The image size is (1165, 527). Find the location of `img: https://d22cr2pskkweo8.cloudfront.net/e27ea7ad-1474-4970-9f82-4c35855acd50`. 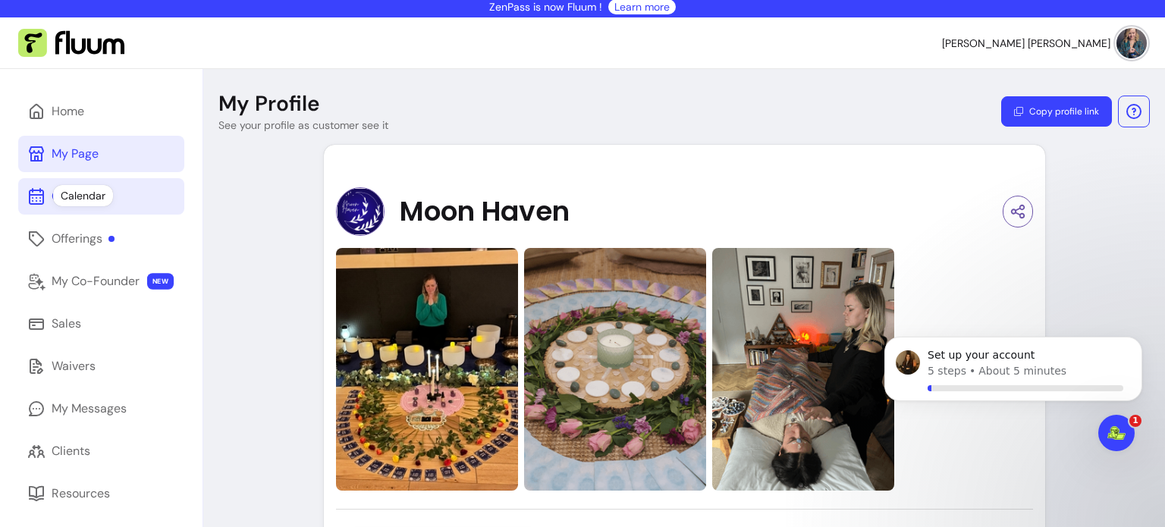

img: https://d22cr2pskkweo8.cloudfront.net/e27ea7ad-1474-4970-9f82-4c35855acd50 is located at coordinates (803, 369).